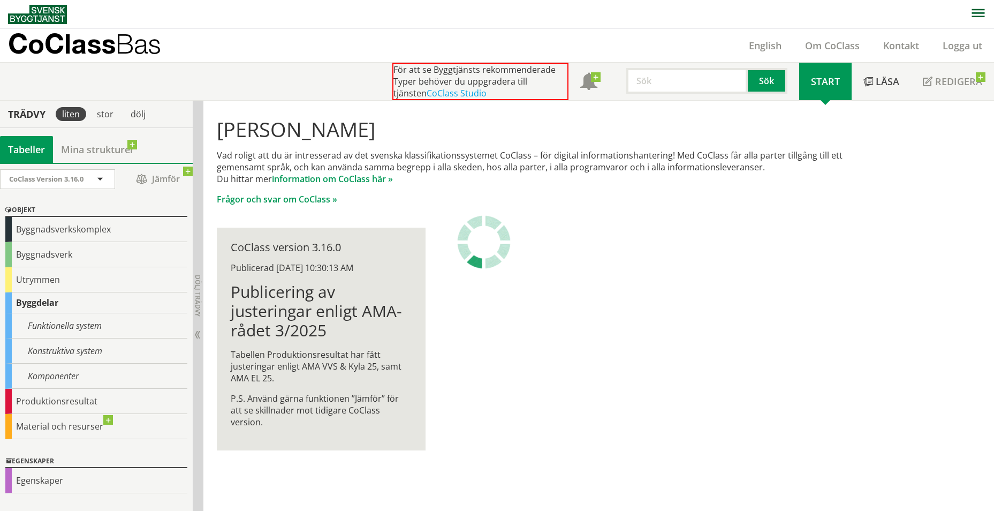 The image size is (994, 511). What do you see at coordinates (687, 81) in the screenshot?
I see `input: Sök` at bounding box center [687, 81].